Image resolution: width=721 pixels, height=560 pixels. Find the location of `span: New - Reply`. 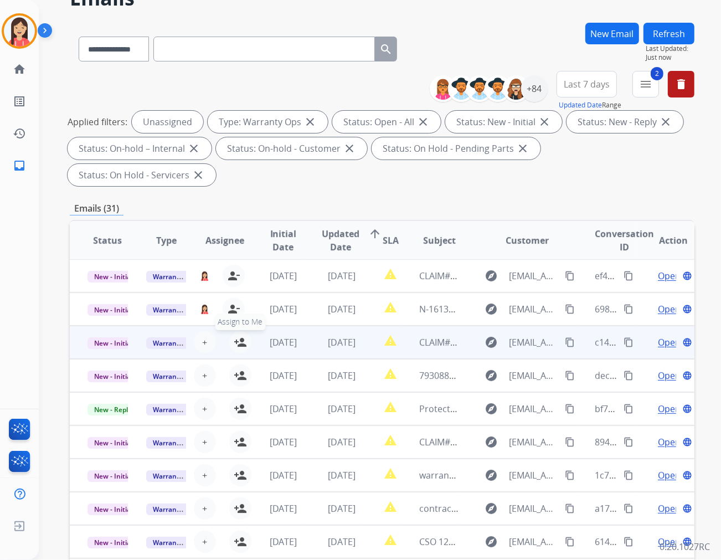

span: New - Reply is located at coordinates (112, 409).